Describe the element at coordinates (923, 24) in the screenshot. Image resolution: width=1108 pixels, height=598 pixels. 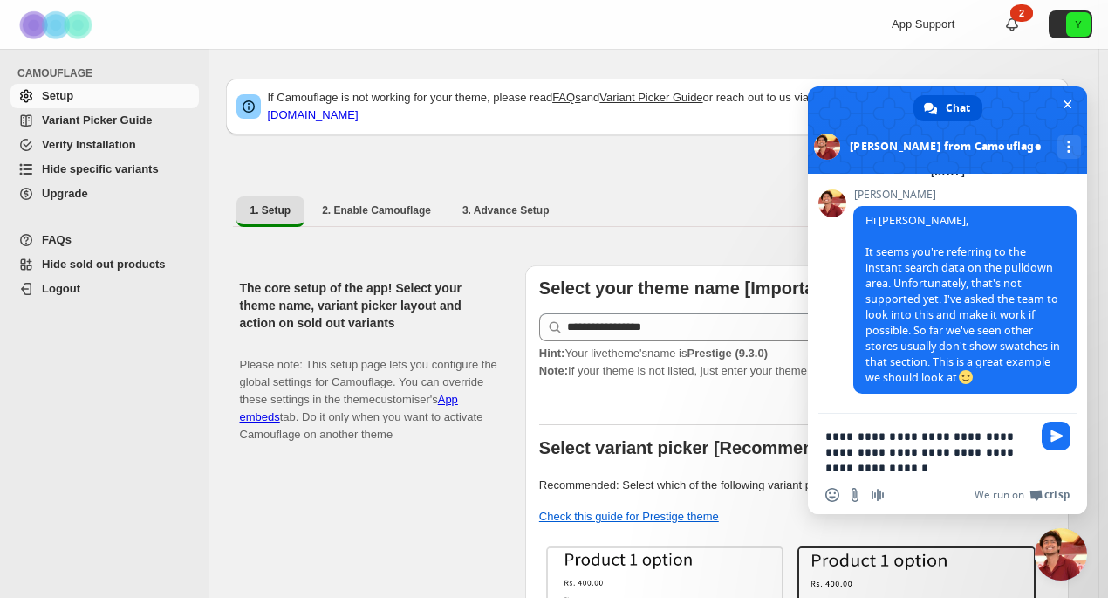
I see `span: App Support` at that location.